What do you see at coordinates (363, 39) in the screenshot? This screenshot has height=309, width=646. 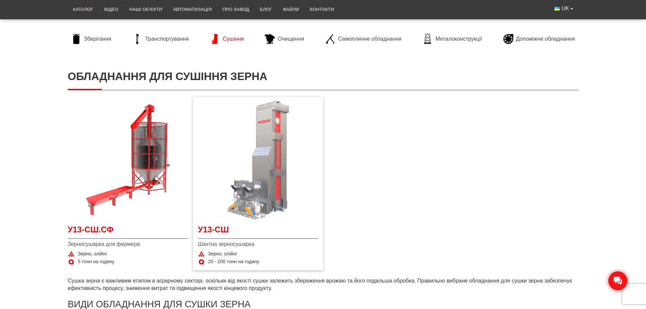 I see `a: Самоплинне обладнання` at bounding box center [363, 39].